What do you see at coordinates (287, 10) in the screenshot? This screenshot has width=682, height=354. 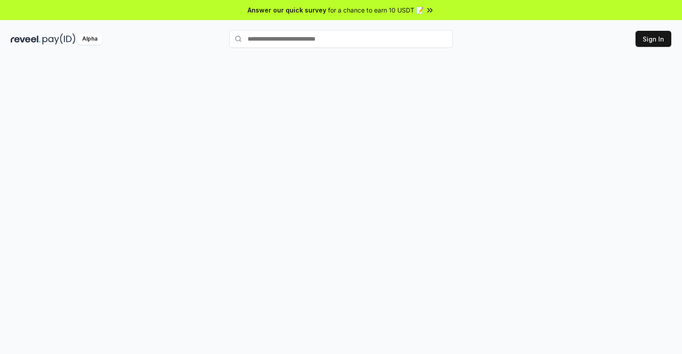 I see `span: Answer our quick survey` at bounding box center [287, 10].